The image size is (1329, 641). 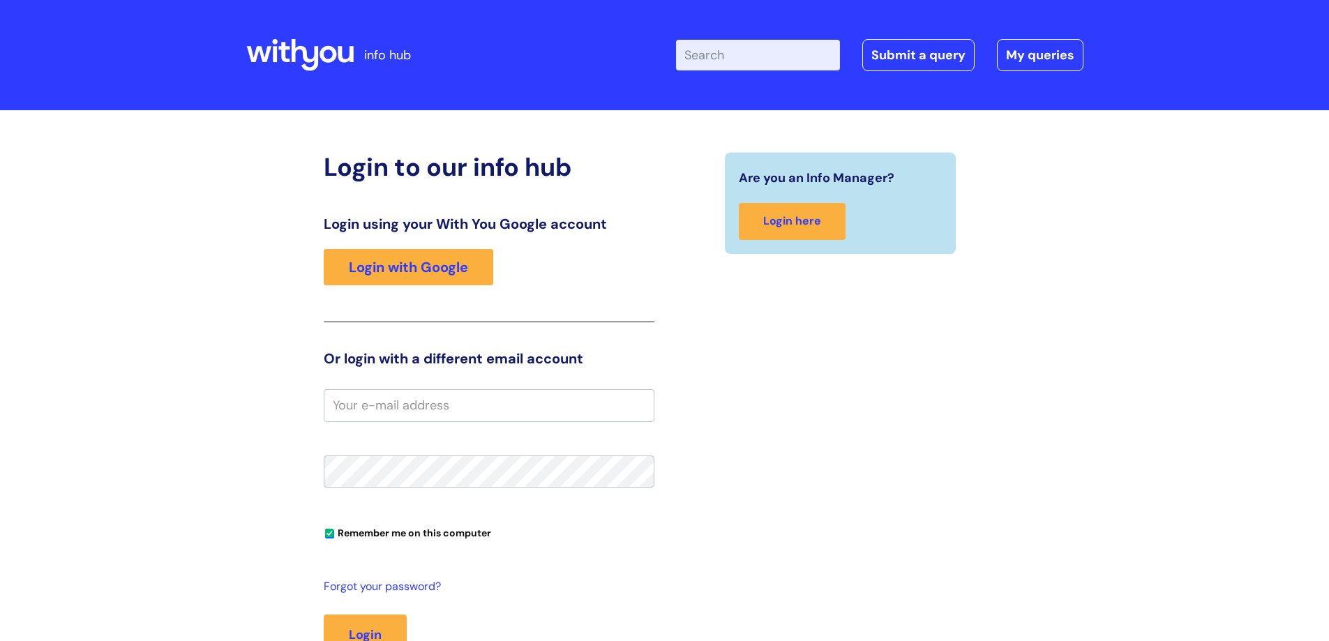 What do you see at coordinates (485, 587) in the screenshot?
I see `a: Forgot your password?` at bounding box center [485, 587].